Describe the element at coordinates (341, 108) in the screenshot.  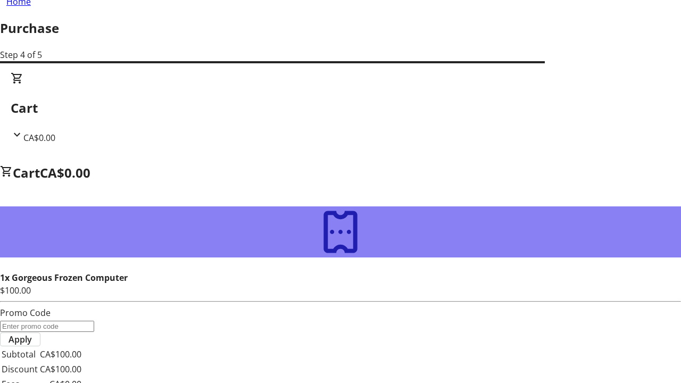
I see `div: CartCA$0.00` at that location.